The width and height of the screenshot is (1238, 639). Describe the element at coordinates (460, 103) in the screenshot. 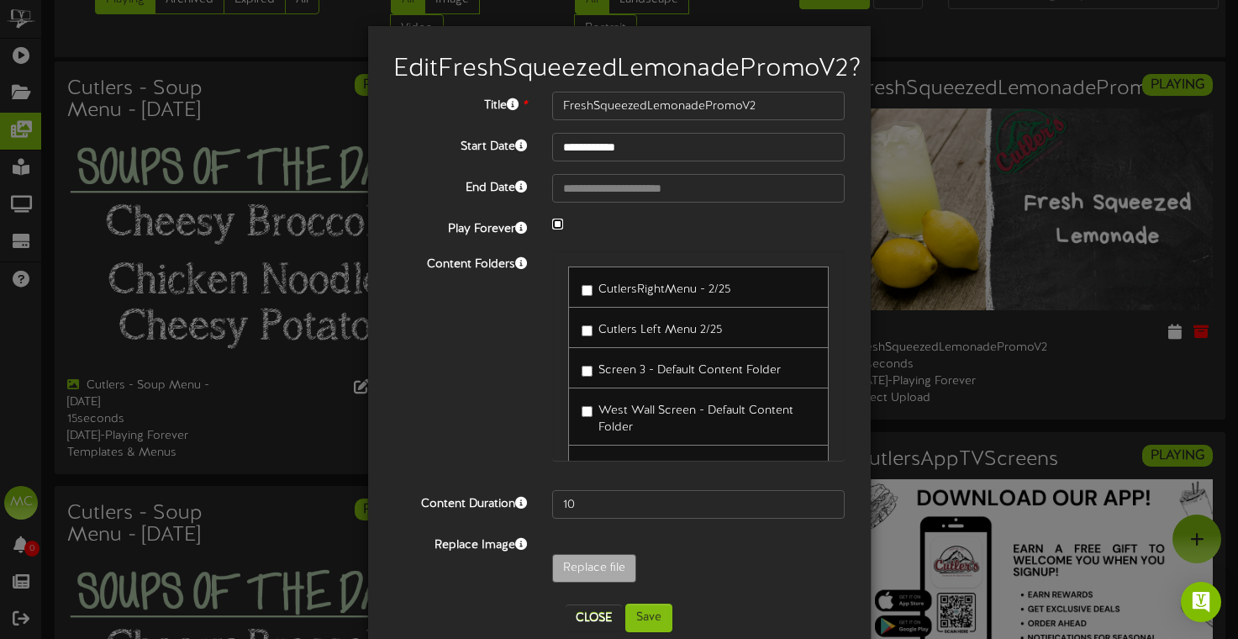

I see `label: Title` at that location.